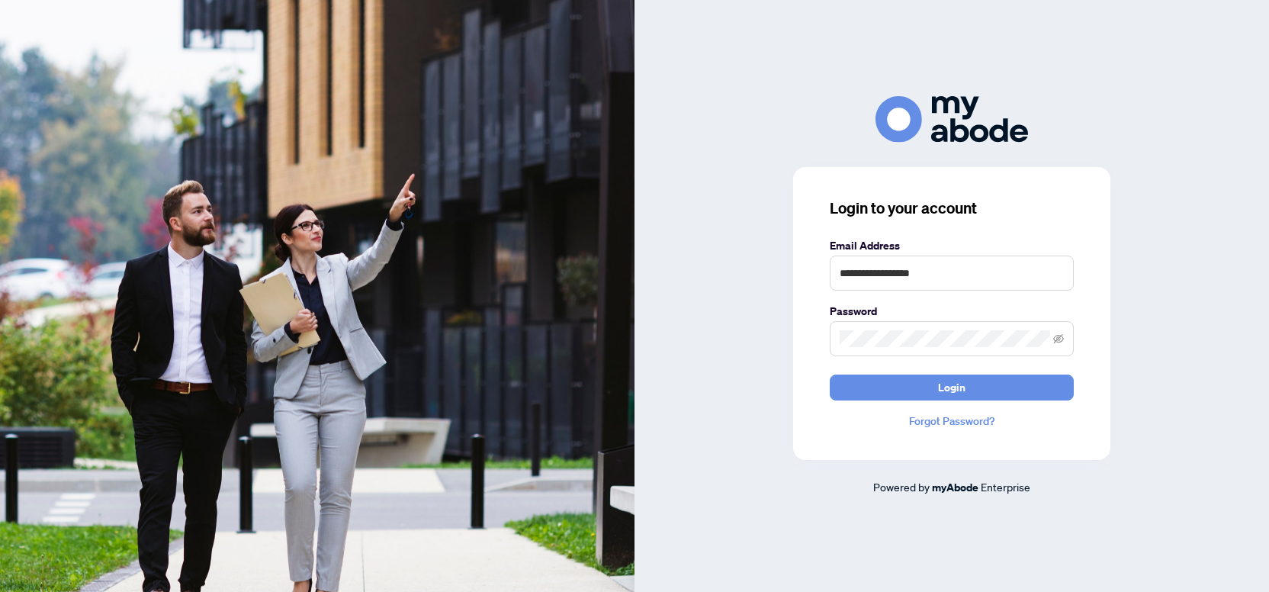 This screenshot has height=592, width=1269. What do you see at coordinates (1005, 487) in the screenshot?
I see `span: Enterprise` at bounding box center [1005, 487].